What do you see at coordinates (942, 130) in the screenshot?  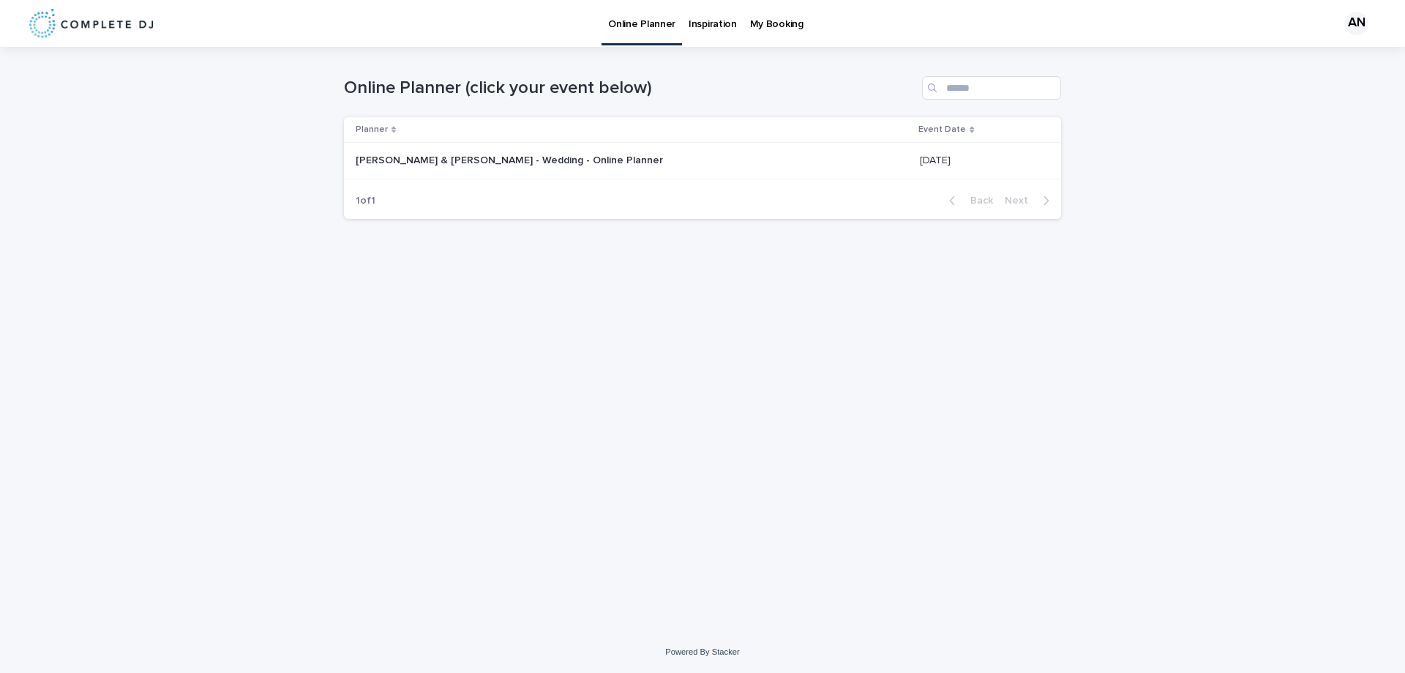 I see `p: Event Date` at bounding box center [942, 130].